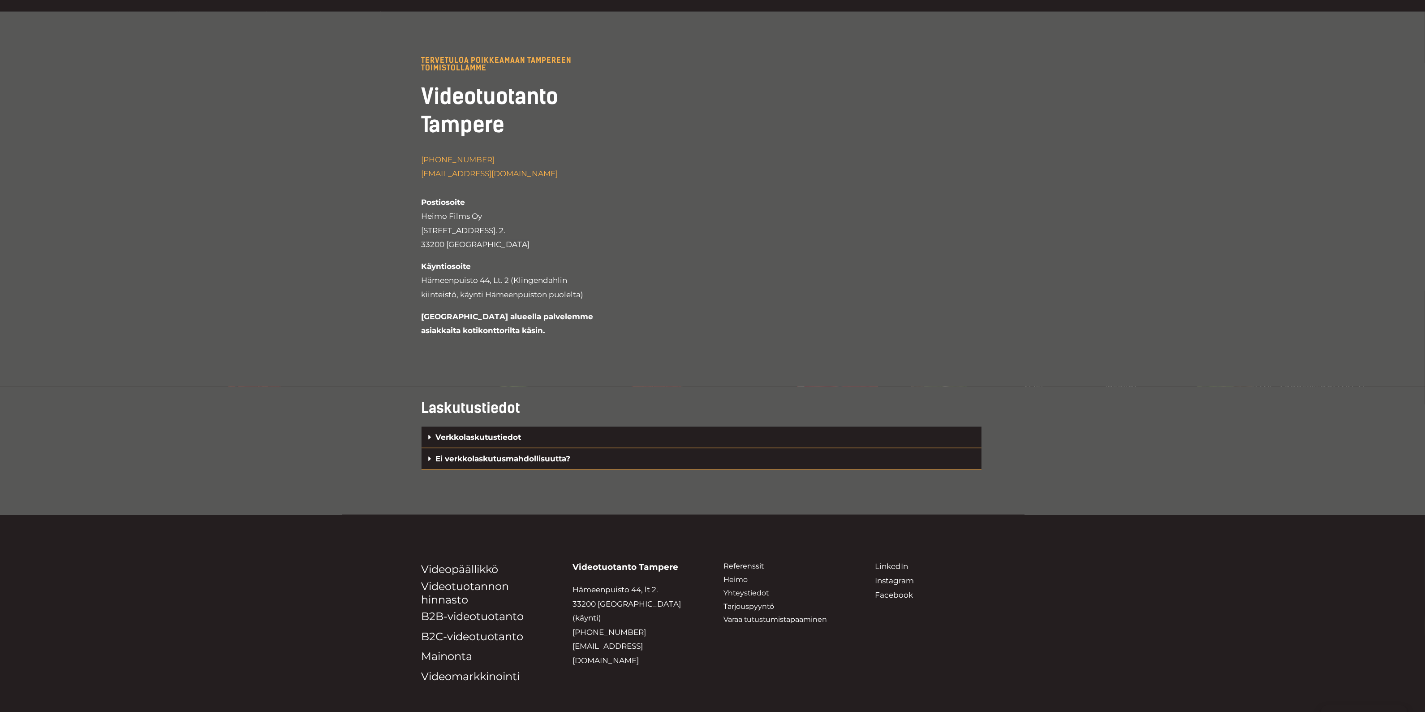  Describe the element at coordinates (702, 437) in the screenshot. I see `div: Verkkolaskutustiedot` at that location.